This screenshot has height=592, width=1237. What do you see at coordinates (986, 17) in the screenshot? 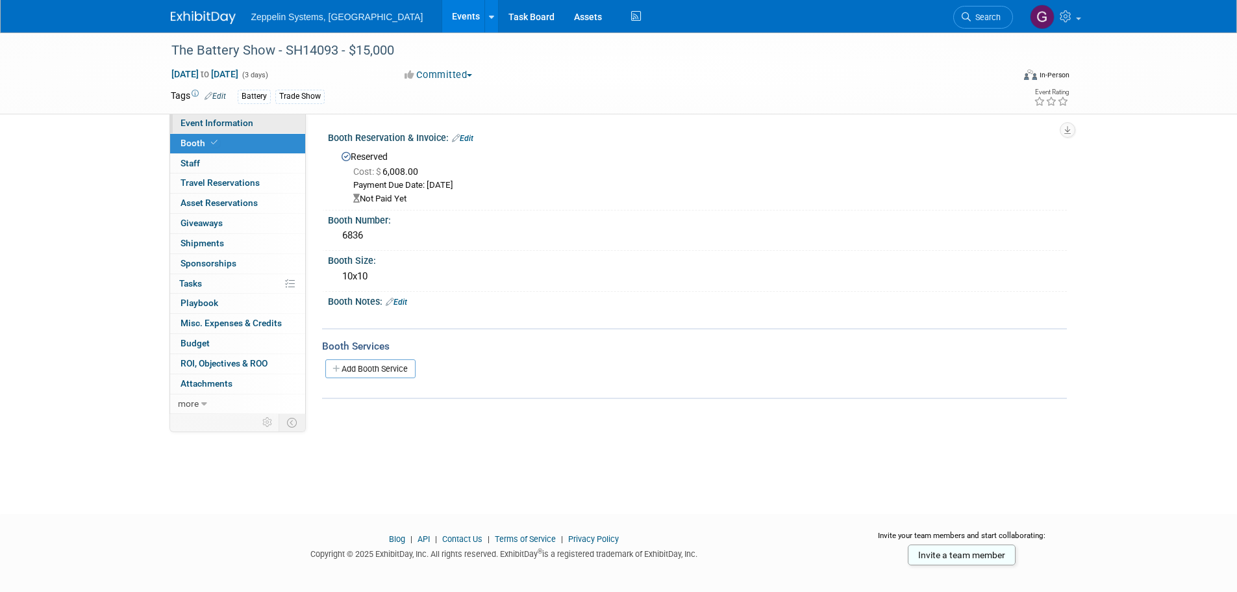
I see `span: Search` at bounding box center [986, 17].